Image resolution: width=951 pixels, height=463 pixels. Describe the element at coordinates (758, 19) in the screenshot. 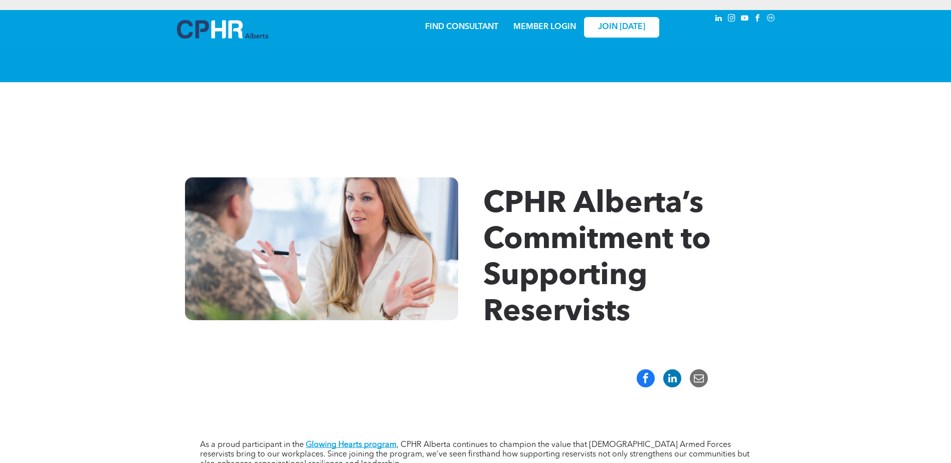

I see `a: facebook` at that location.